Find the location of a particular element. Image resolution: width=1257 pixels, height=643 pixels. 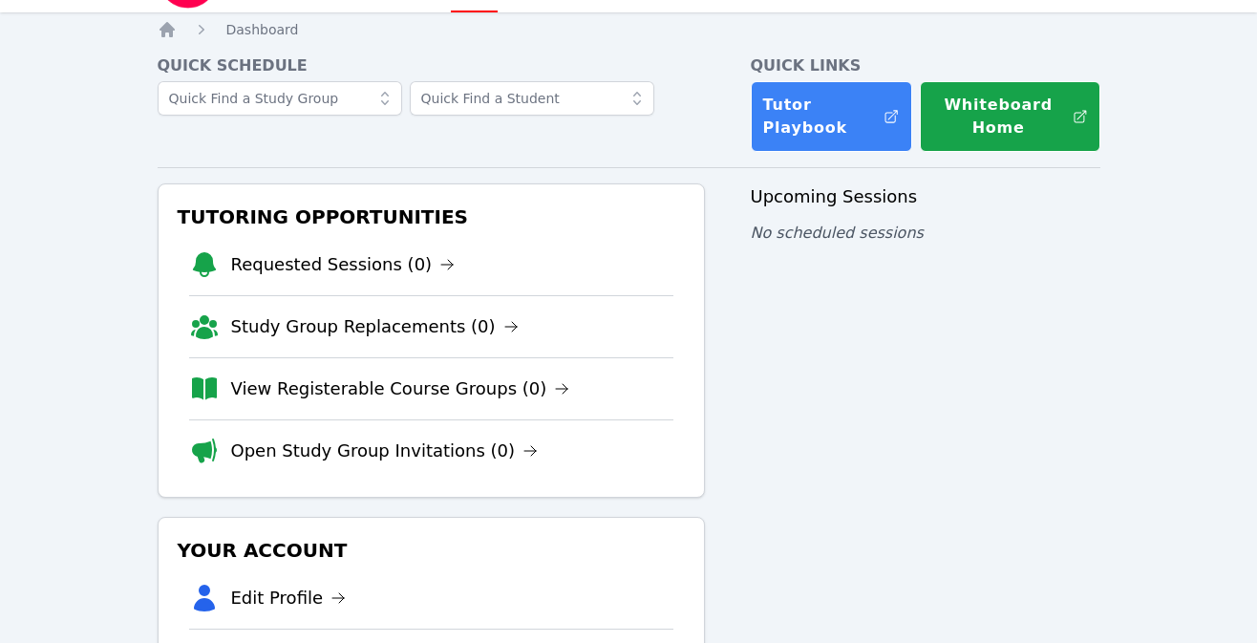

h4: Quick Schedule is located at coordinates (431, 66).